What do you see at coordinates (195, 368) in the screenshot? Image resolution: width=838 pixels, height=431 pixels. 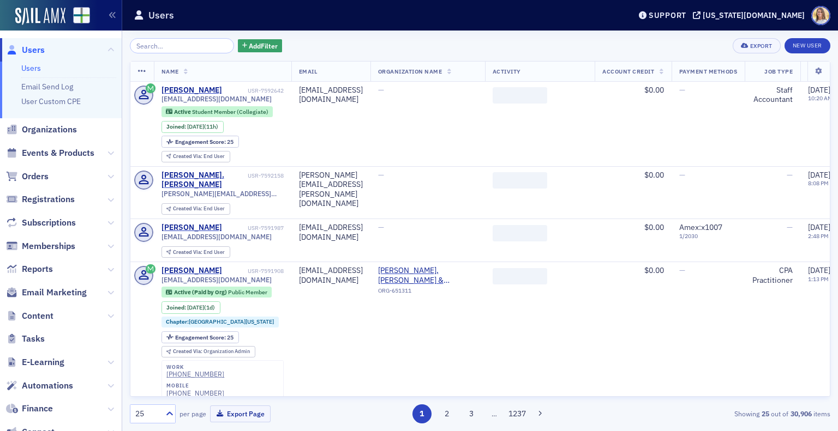 I see `div: work` at bounding box center [195, 368].